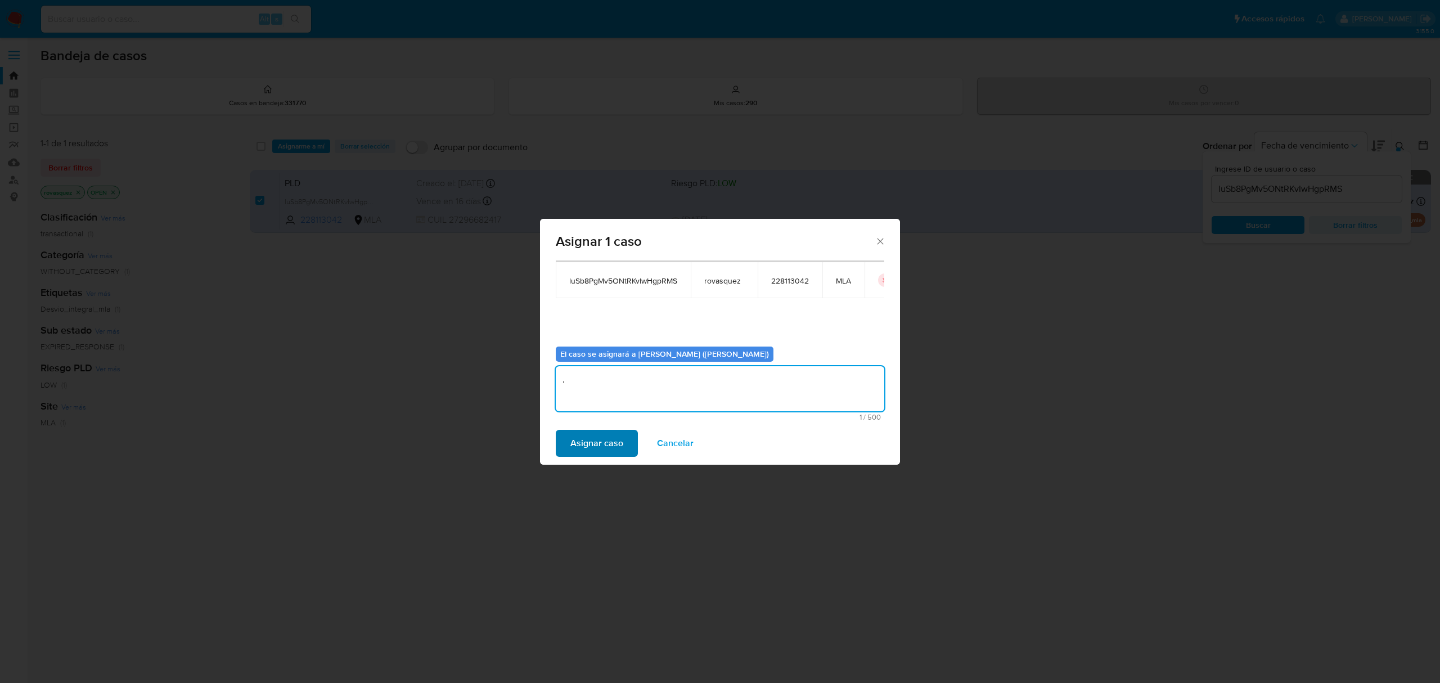  Describe the element at coordinates (675, 443) in the screenshot. I see `span: Cancelar` at that location.